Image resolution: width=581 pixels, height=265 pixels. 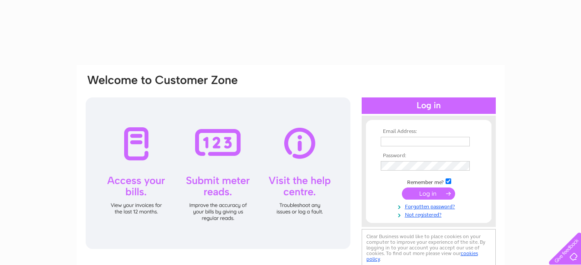 I want to click on a: Forgotten password?, so click(x=430, y=206).